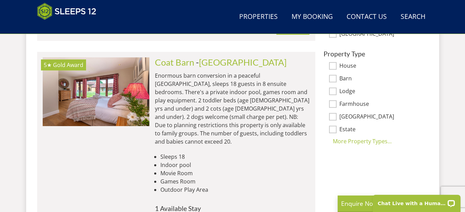 Image resolution: width=465 pixels, height=212 pixels. What do you see at coordinates (367, 17) in the screenshot?
I see `a: Contact Us` at bounding box center [367, 17].